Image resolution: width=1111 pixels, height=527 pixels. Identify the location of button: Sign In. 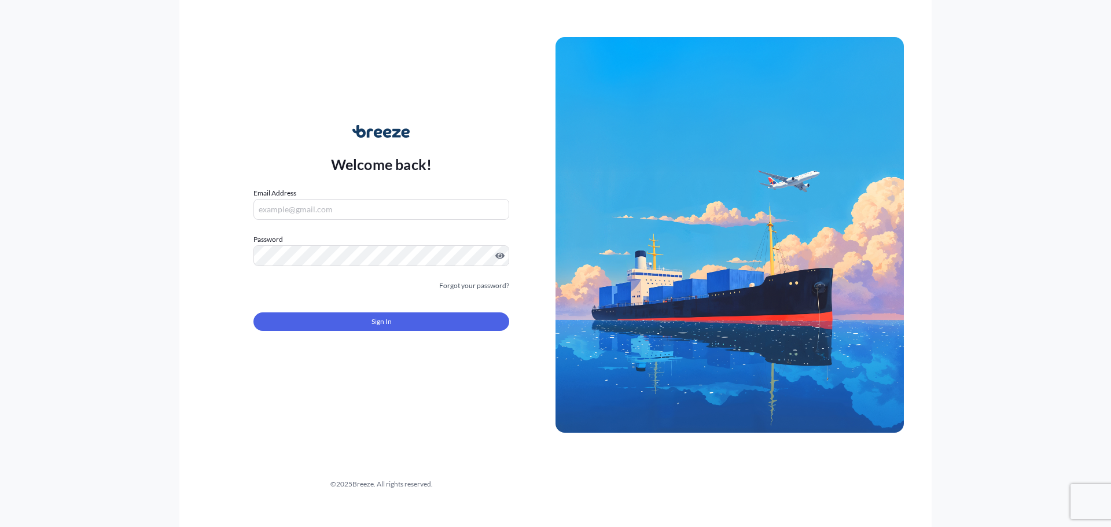
(381, 322).